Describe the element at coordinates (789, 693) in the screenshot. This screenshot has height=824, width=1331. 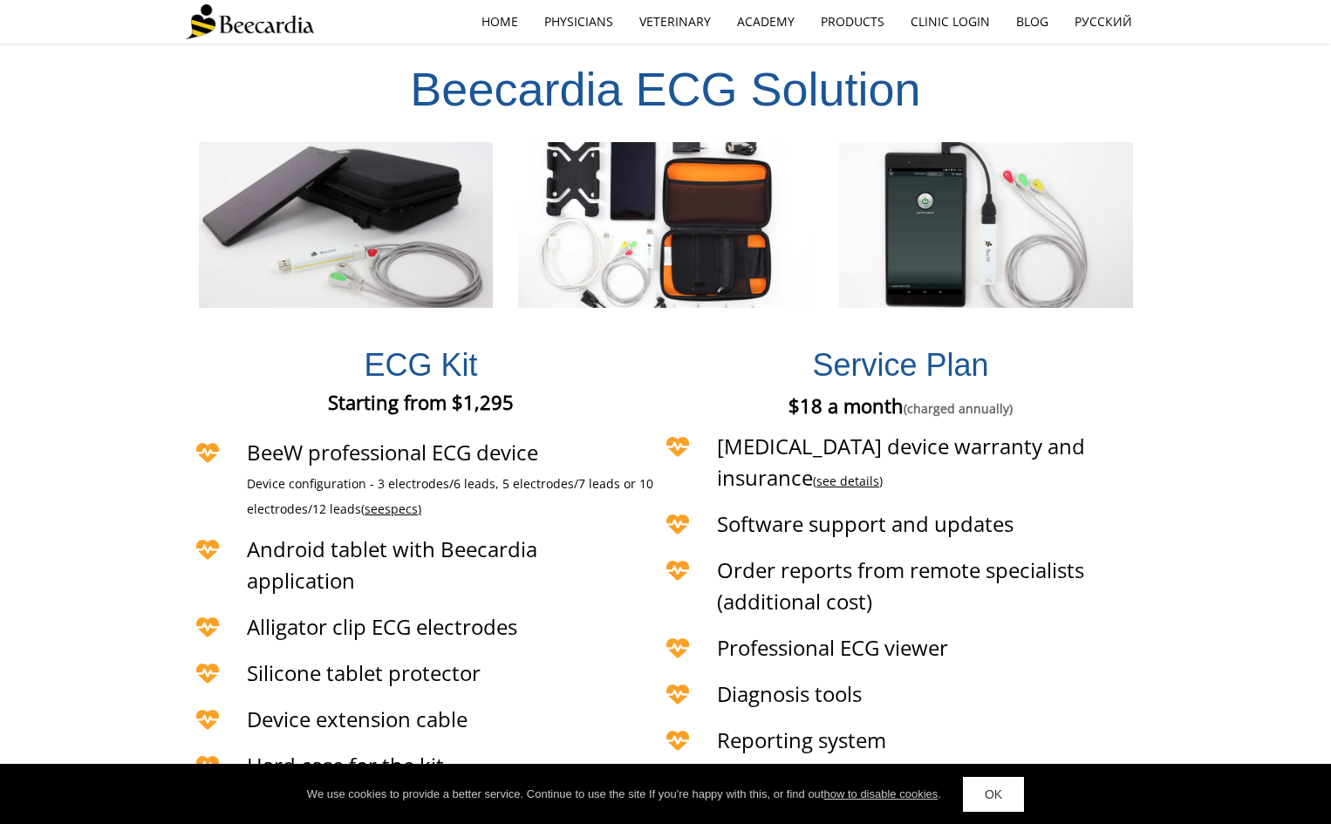
I see `span: Diagnosis tools` at that location.